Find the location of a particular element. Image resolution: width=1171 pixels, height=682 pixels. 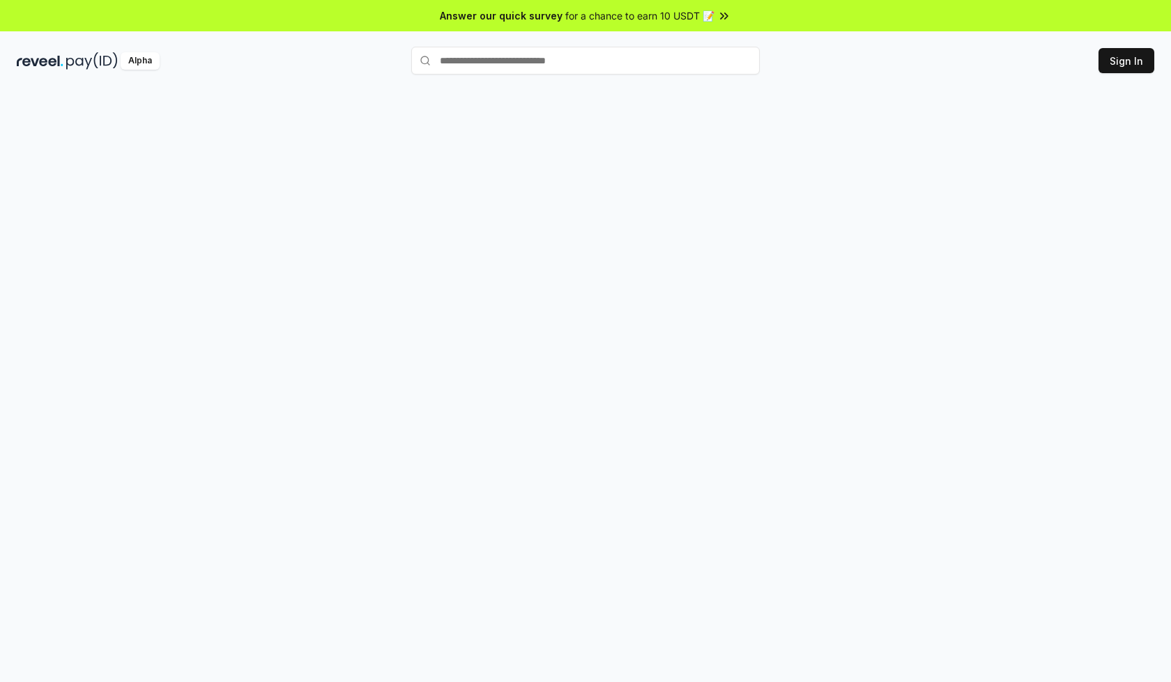

div: Alpha is located at coordinates (140, 61).